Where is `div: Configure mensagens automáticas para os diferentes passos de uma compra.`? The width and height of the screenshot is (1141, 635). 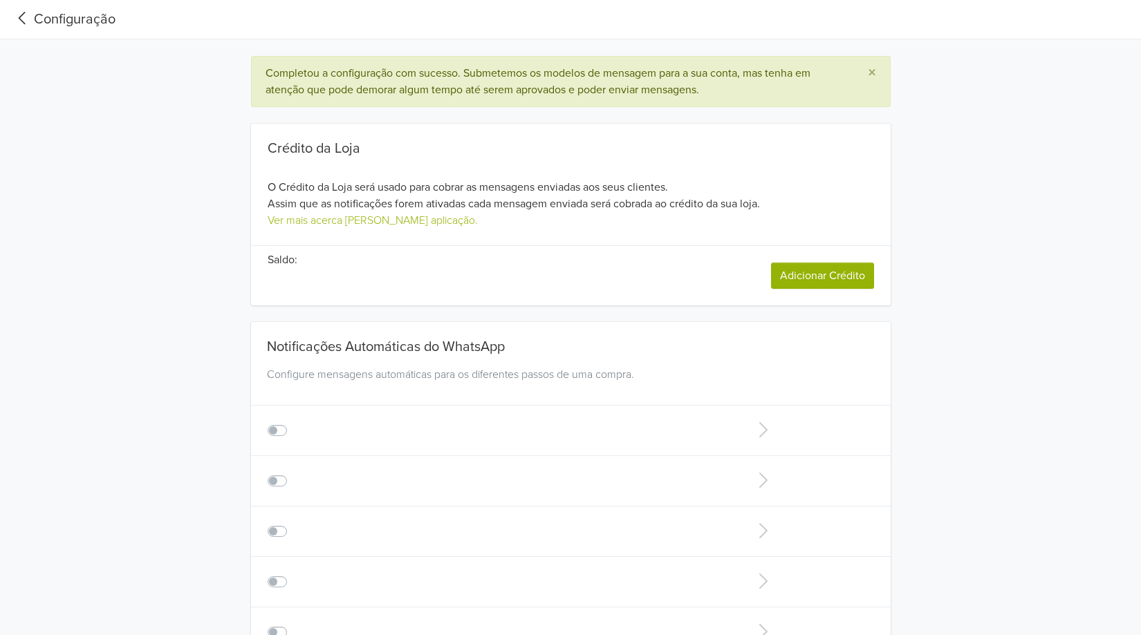
div: Configure mensagens automáticas para os diferentes passos de uma compra. is located at coordinates (570, 383).